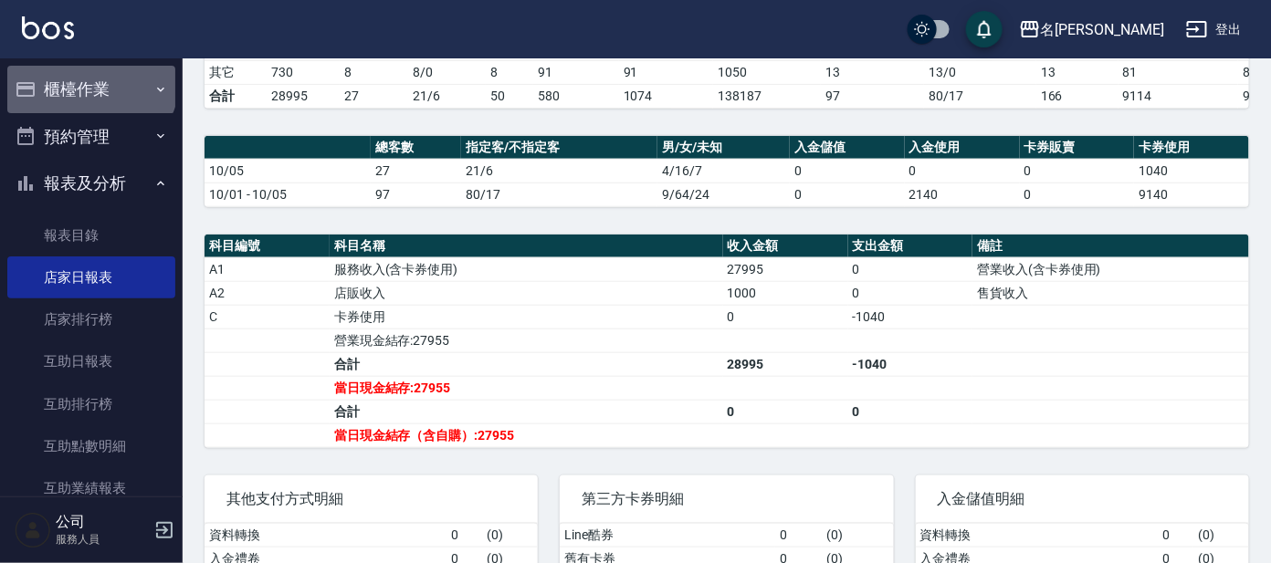 The image size is (1271, 563). Describe the element at coordinates (91, 404) in the screenshot. I see `a: 互助排行榜` at that location.